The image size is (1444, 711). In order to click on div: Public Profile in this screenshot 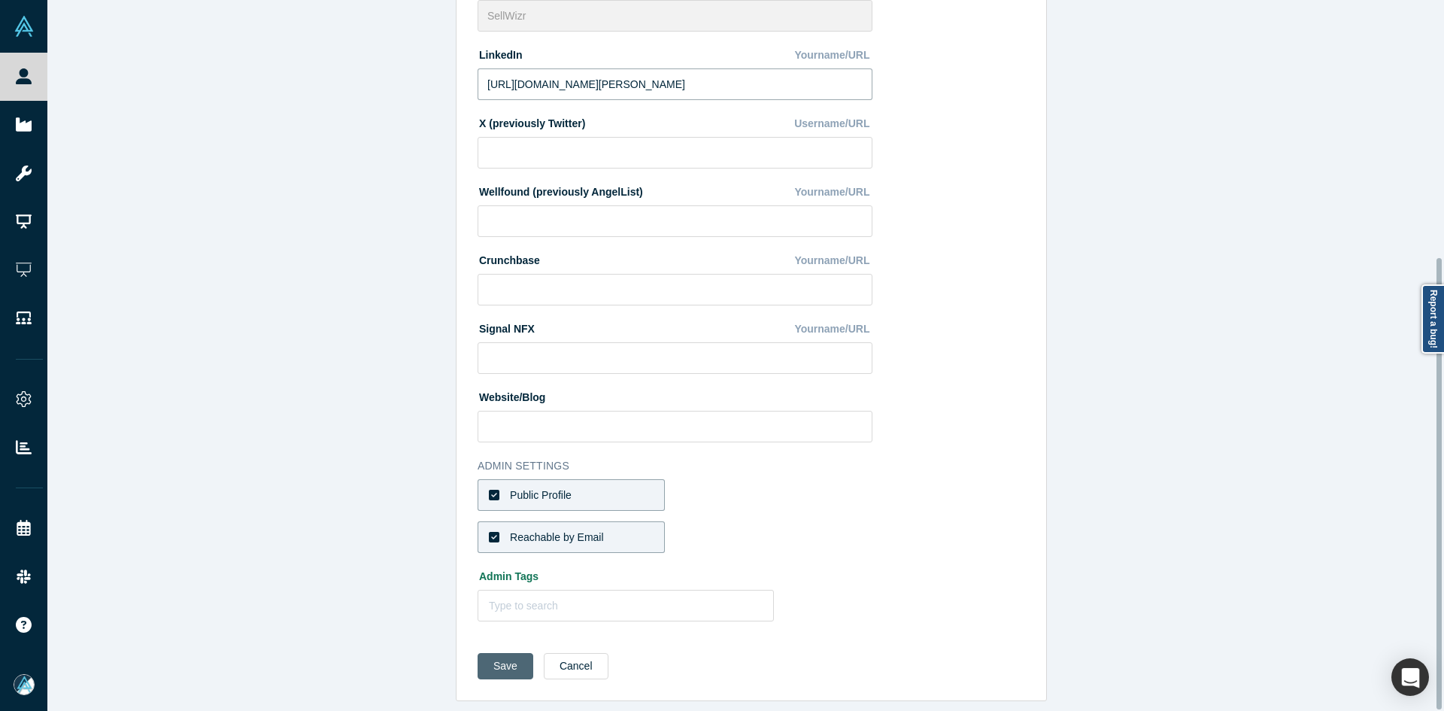, I will do `click(541, 495)`.